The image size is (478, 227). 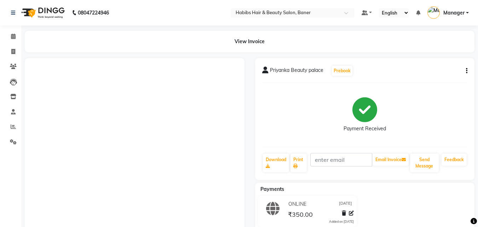 I want to click on span: ₹350.00, so click(x=301, y=215).